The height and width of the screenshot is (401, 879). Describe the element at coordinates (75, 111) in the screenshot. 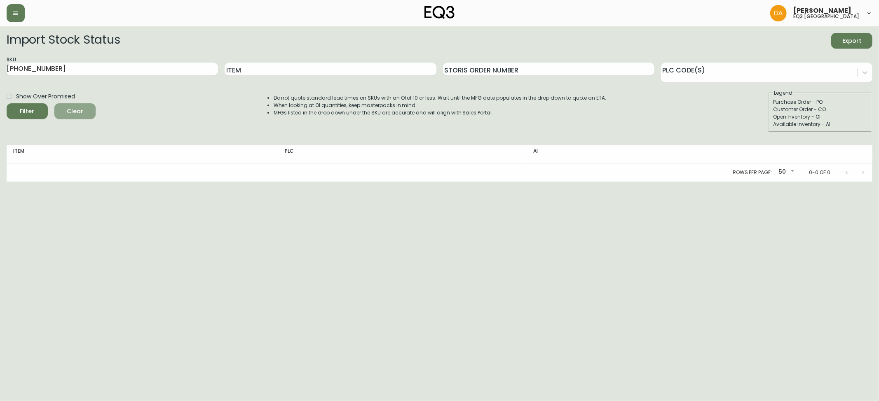

I see `button: Clear` at that location.